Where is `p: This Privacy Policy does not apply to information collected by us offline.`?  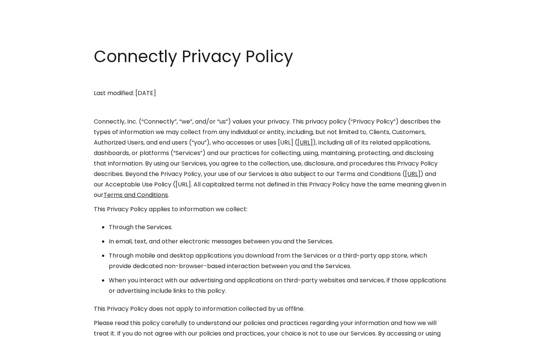 p: This Privacy Policy does not apply to information collected by us offline. is located at coordinates (270, 309).